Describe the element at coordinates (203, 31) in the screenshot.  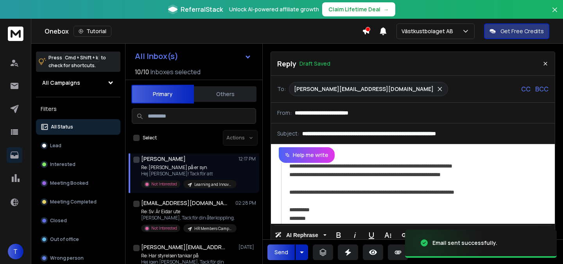
I see `div: Onebox` at that location.